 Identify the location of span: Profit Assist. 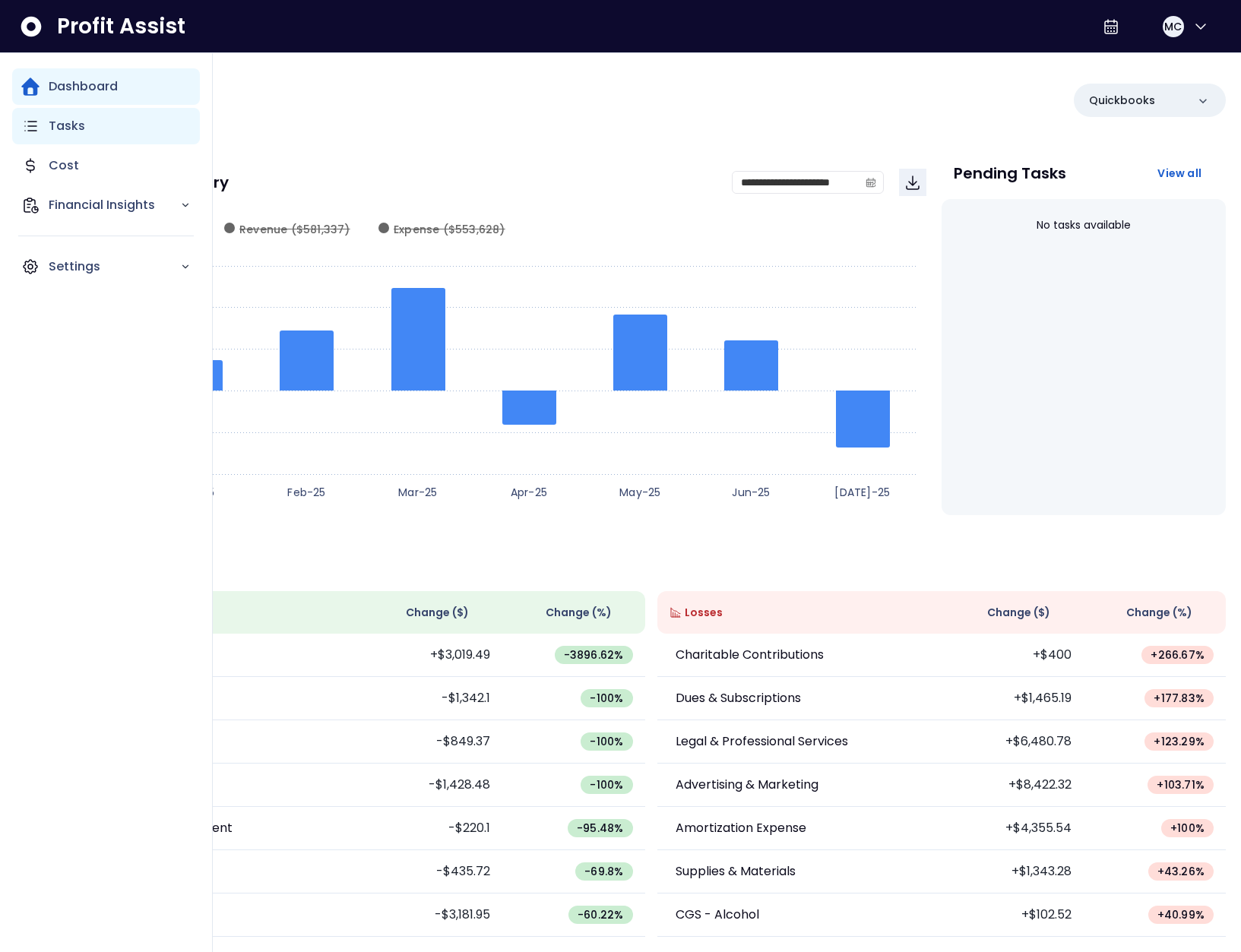
(121, 27).